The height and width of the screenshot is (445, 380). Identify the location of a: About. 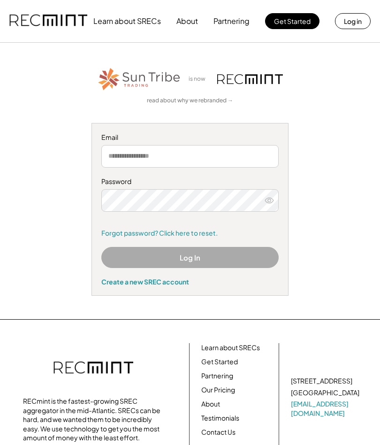
(211, 404).